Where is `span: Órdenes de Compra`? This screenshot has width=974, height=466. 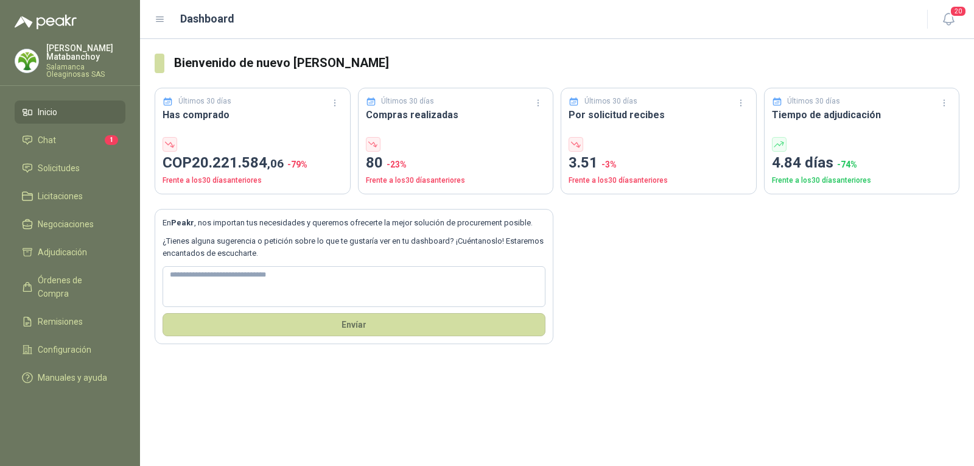
span: Órdenes de Compra is located at coordinates (75, 287).